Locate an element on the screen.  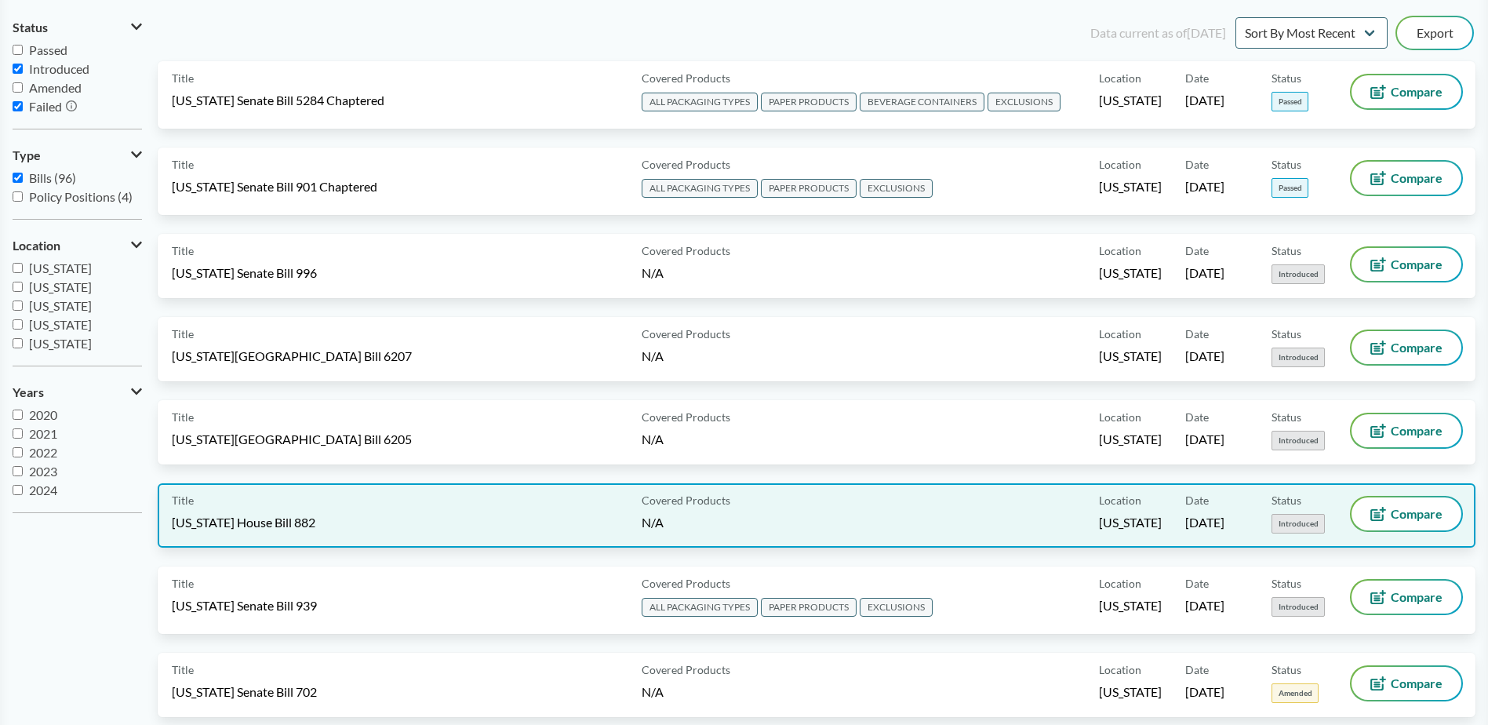
input: Failed is located at coordinates (17, 106).